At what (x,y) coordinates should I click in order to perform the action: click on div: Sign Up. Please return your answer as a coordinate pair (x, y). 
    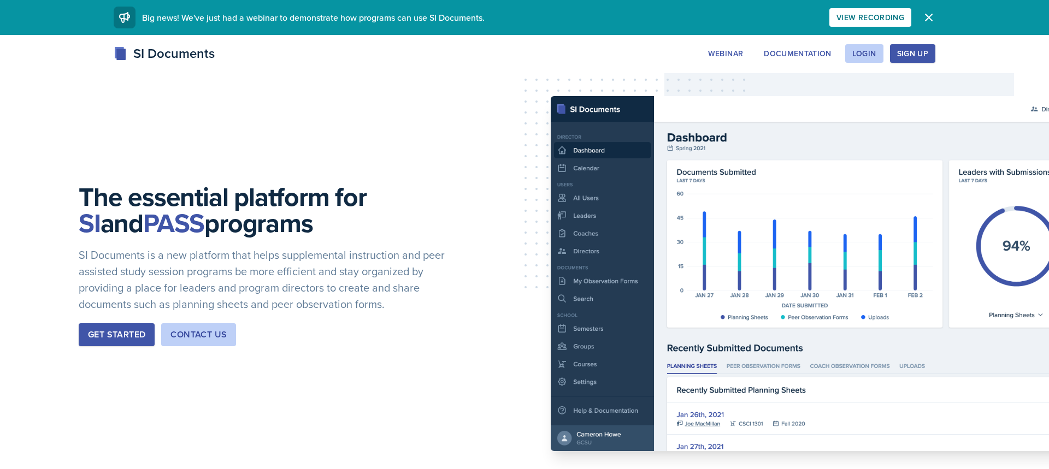
    Looking at the image, I should click on (913, 54).